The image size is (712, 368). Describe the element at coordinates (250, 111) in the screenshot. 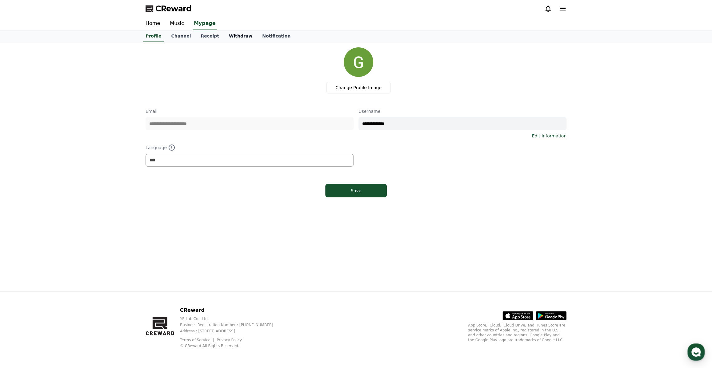

I see `p: Email` at that location.